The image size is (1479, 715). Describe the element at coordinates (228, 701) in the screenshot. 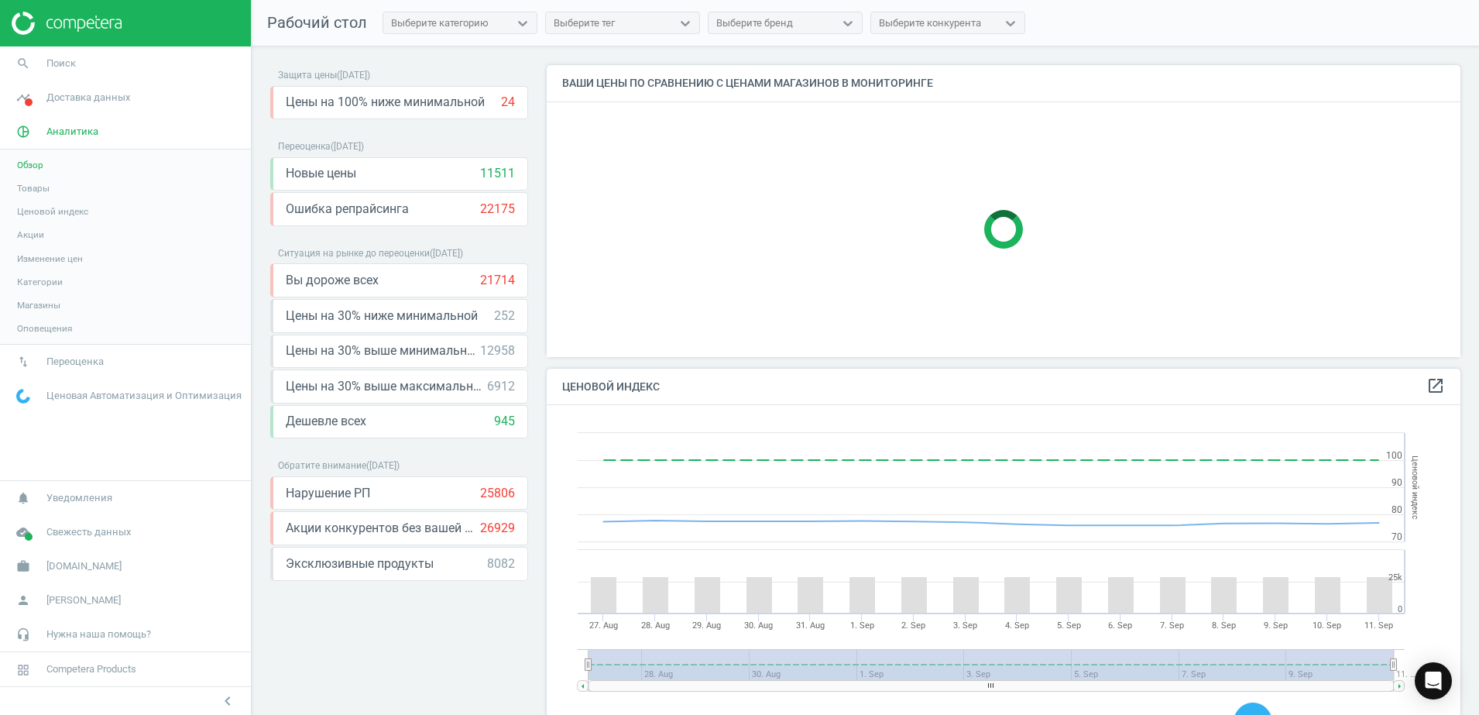

I see `button: chevron_left` at that location.